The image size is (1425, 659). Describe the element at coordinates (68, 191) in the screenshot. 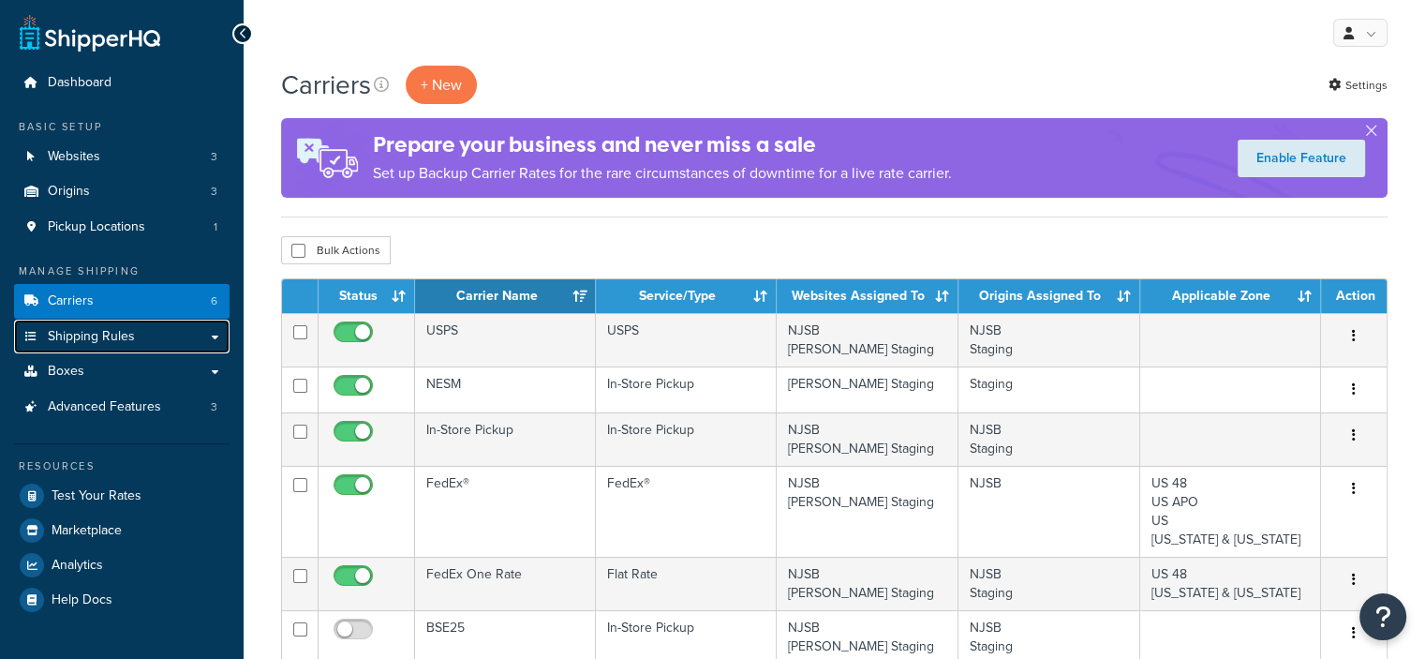

I see `span: Origins` at that location.